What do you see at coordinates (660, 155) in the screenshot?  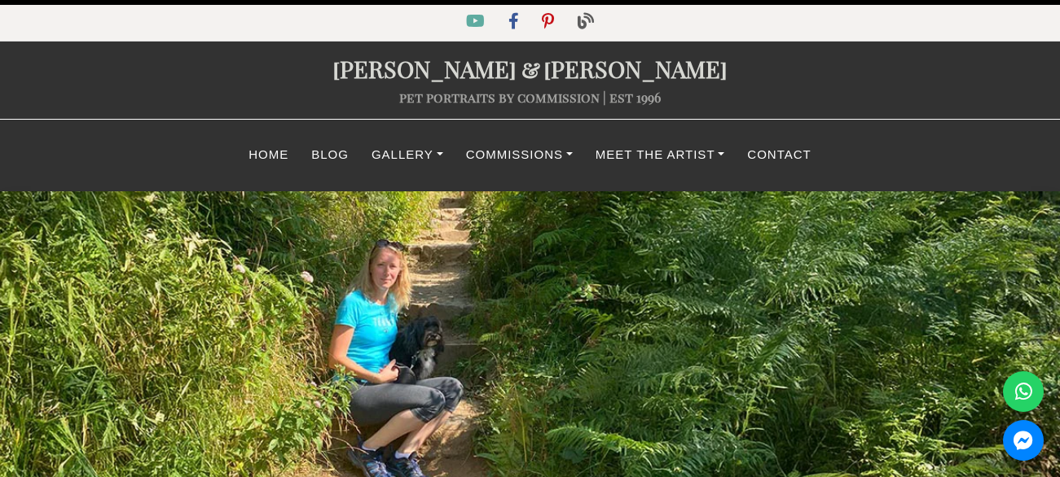 I see `a: Meet The Artist` at bounding box center [660, 155].